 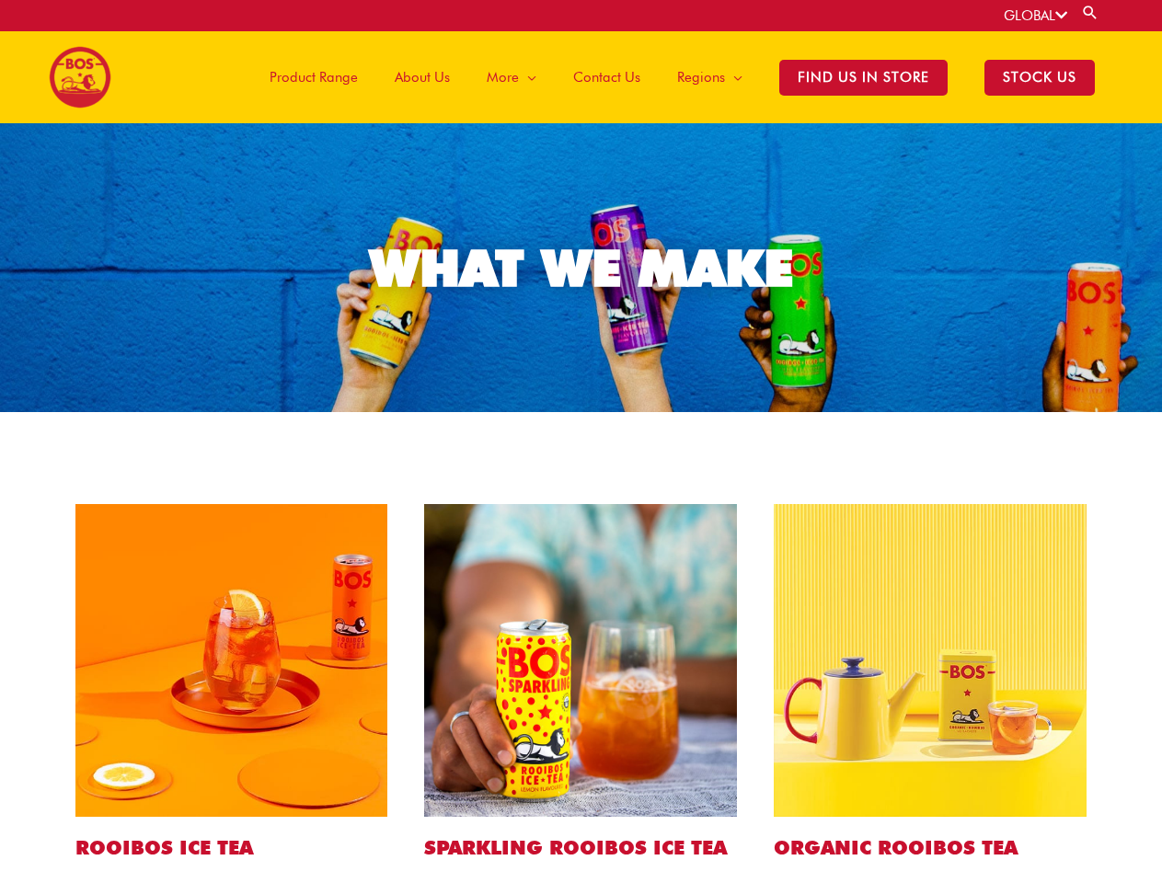 I want to click on h2: SPARKLING ROOIBOS ICE TEA, so click(x=581, y=848).